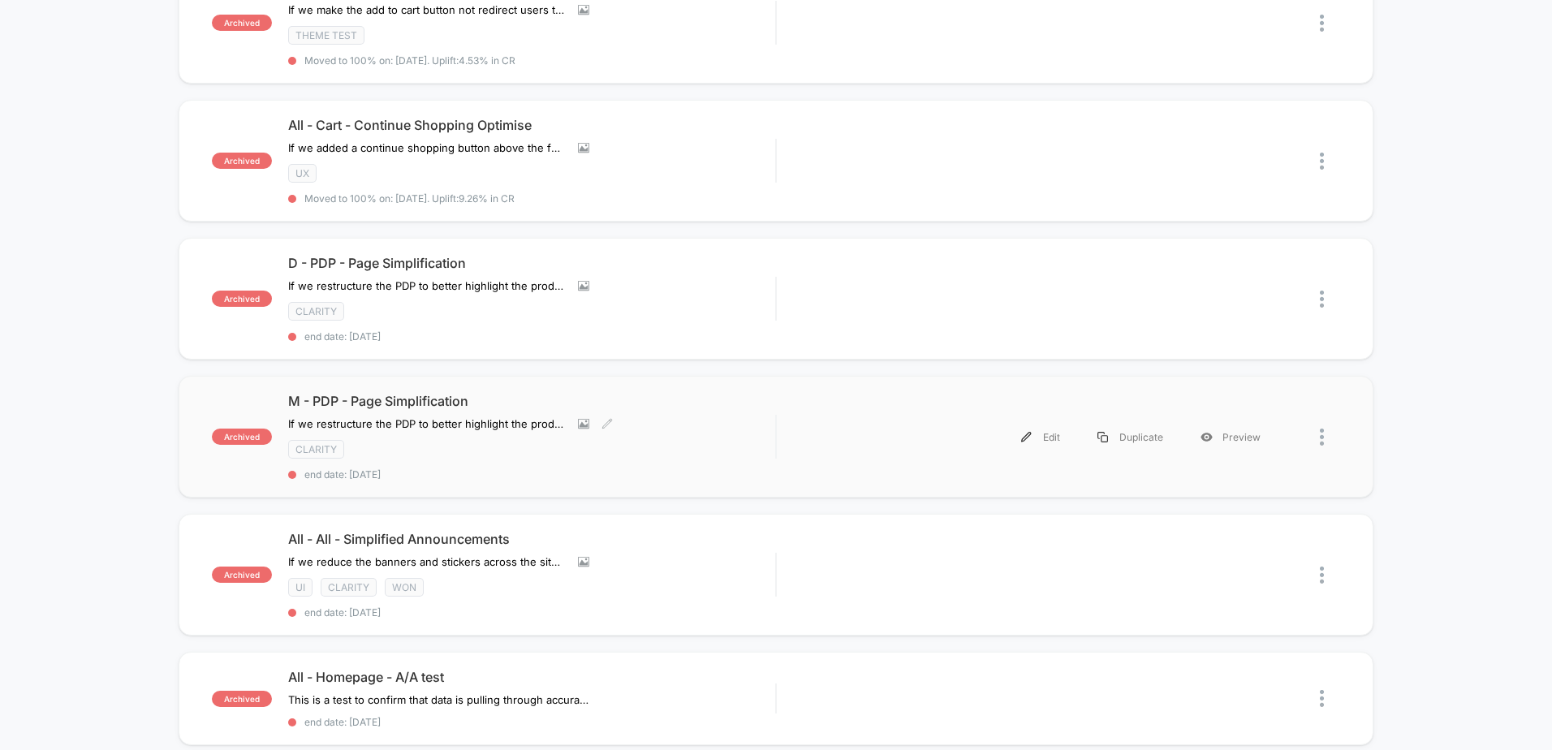 This screenshot has height=750, width=1552. Describe the element at coordinates (1230, 437) in the screenshot. I see `div: Preview` at that location.